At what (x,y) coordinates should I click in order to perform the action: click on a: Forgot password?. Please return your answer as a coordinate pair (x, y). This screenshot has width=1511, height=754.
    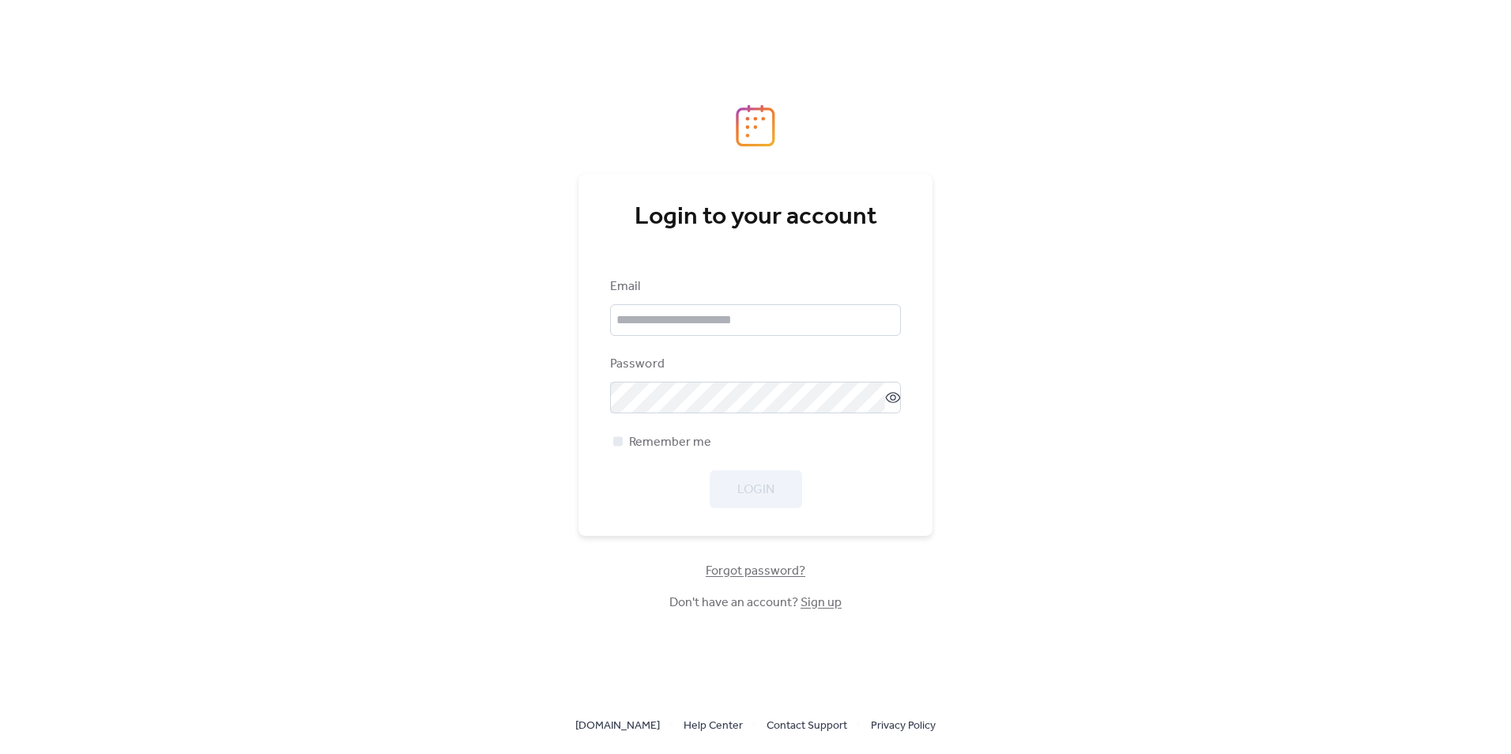
    Looking at the image, I should click on (756, 571).